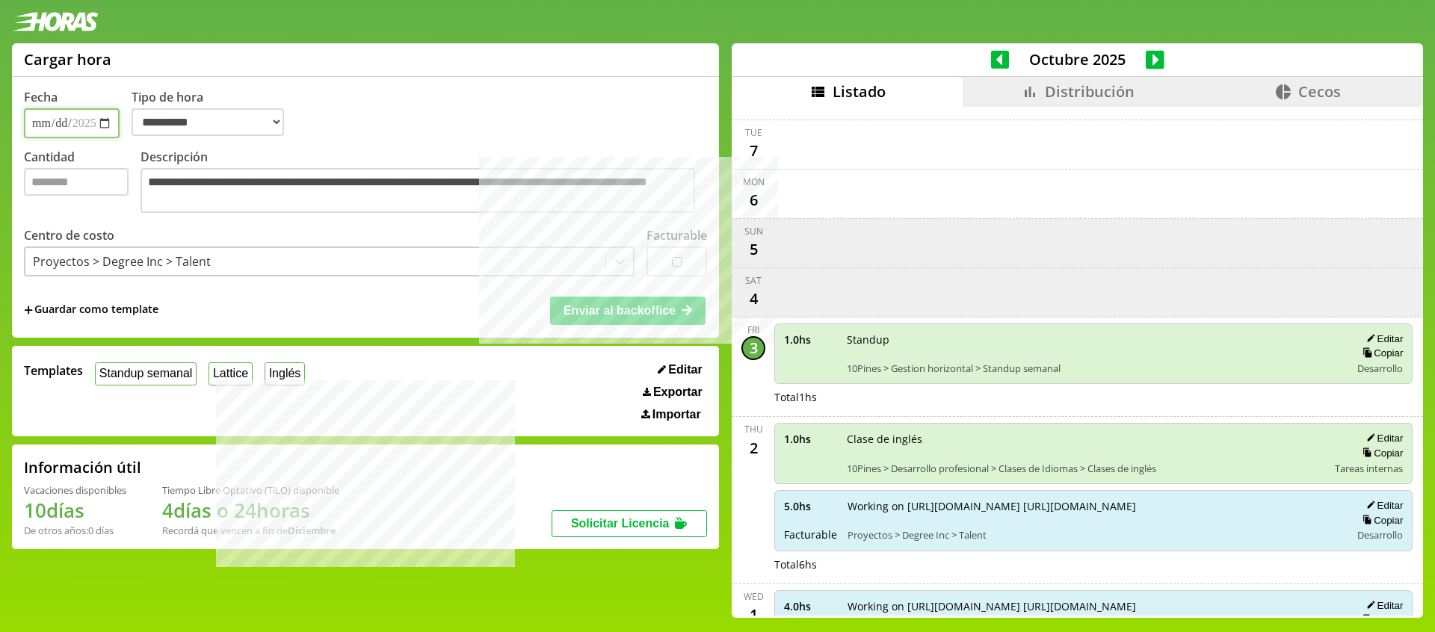 Image resolution: width=1435 pixels, height=632 pixels. I want to click on button: Standup semanal, so click(146, 374).